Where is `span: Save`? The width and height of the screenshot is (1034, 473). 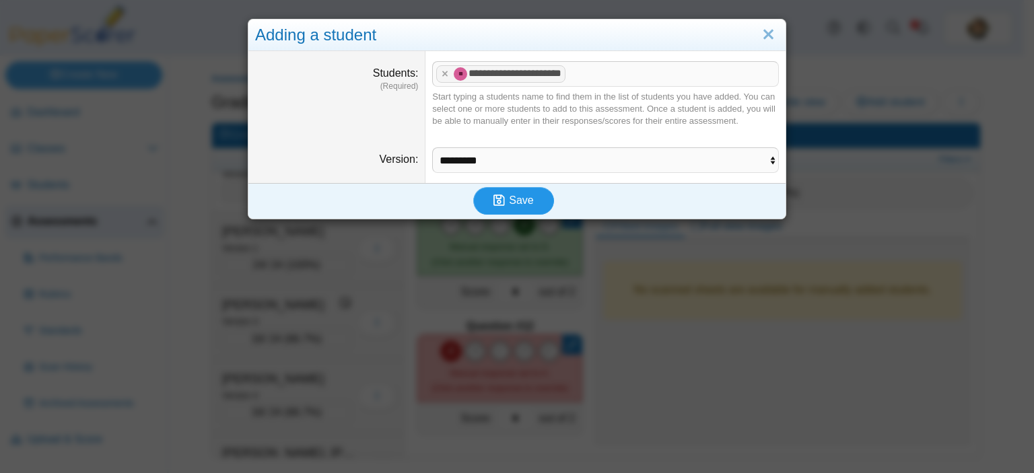 span: Save is located at coordinates (521, 200).